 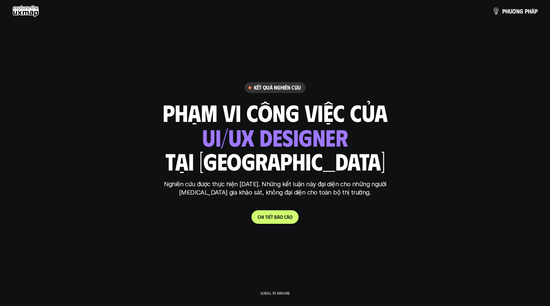 What do you see at coordinates (259, 217) in the screenshot?
I see `span: C` at bounding box center [259, 217].